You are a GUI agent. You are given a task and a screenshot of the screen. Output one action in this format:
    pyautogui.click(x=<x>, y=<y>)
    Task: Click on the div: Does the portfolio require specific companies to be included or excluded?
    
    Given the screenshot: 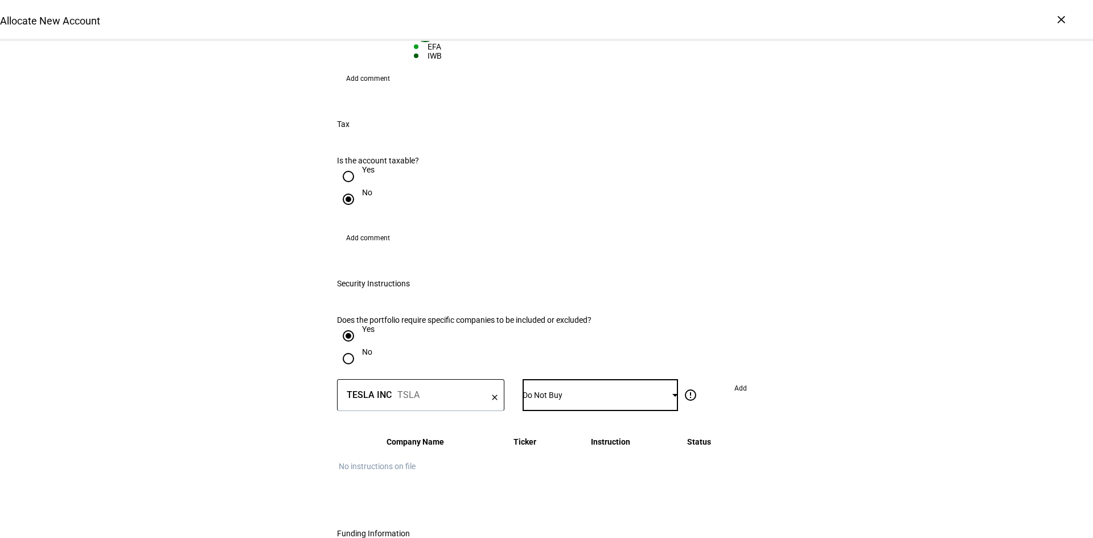 What is the action you would take?
    pyautogui.click(x=484, y=320)
    